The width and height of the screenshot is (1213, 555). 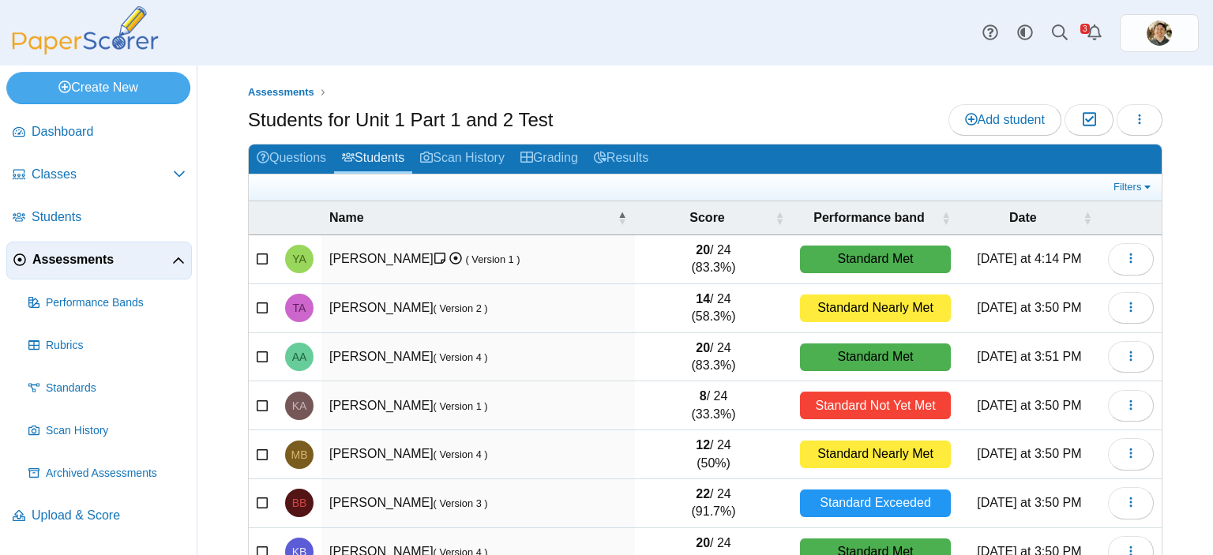 I want to click on span: Performance band, so click(x=869, y=218).